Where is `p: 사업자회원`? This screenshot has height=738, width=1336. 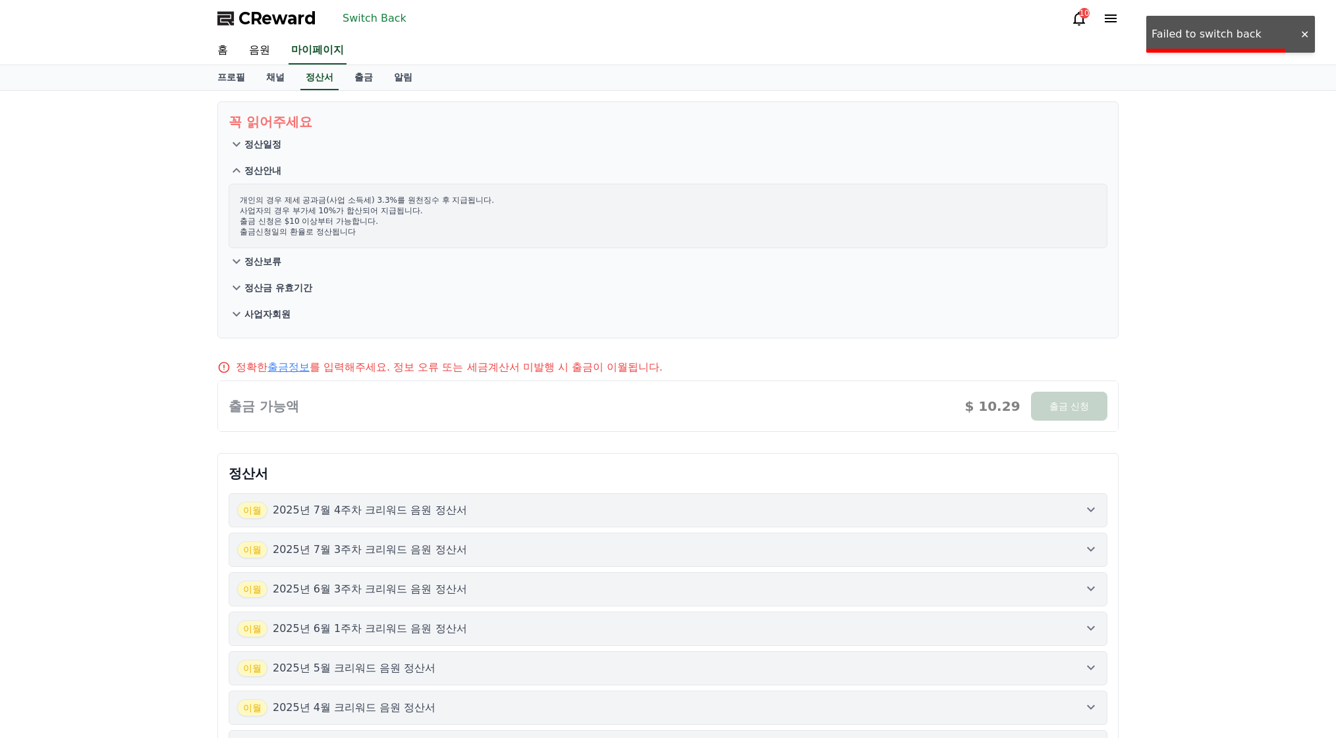 p: 사업자회원 is located at coordinates (267, 314).